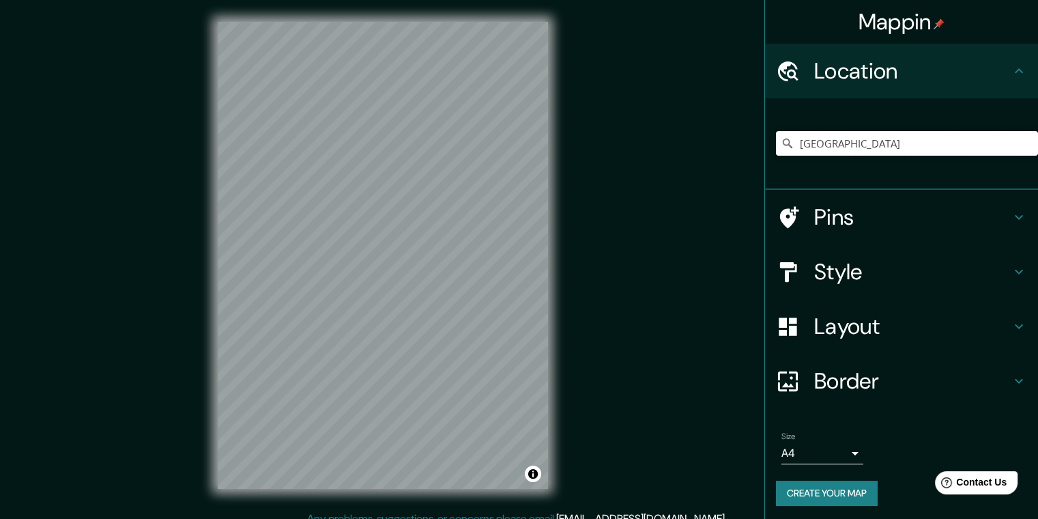 This screenshot has width=1038, height=519. What do you see at coordinates (912, 381) in the screenshot?
I see `h4: Border` at bounding box center [912, 381].